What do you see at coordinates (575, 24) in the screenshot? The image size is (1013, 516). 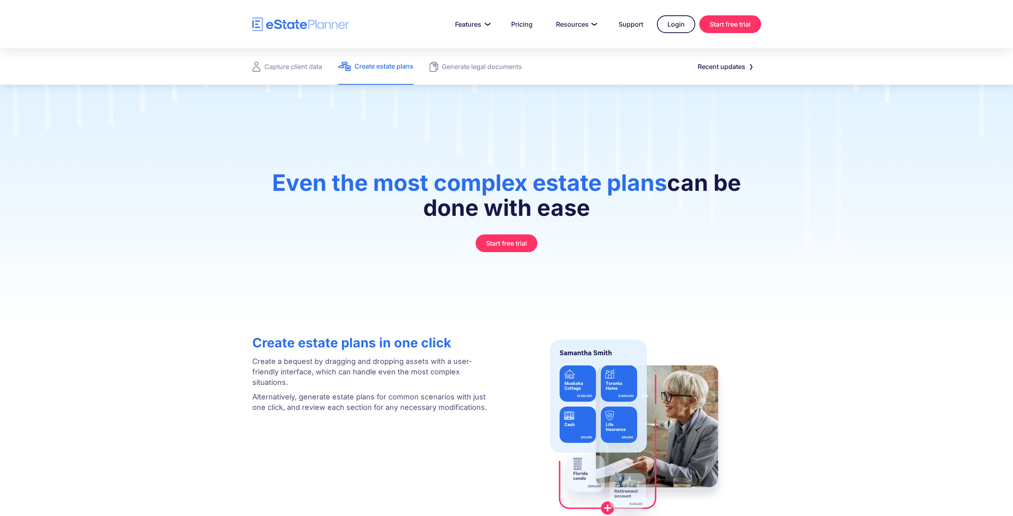 I see `a: Resources` at bounding box center [575, 24].